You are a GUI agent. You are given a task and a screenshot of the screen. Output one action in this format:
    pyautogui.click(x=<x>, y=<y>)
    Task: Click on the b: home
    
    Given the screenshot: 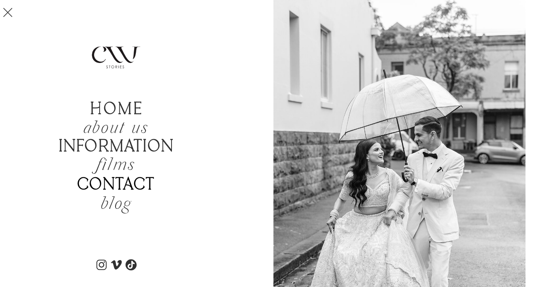 What is the action you would take?
    pyautogui.click(x=117, y=109)
    